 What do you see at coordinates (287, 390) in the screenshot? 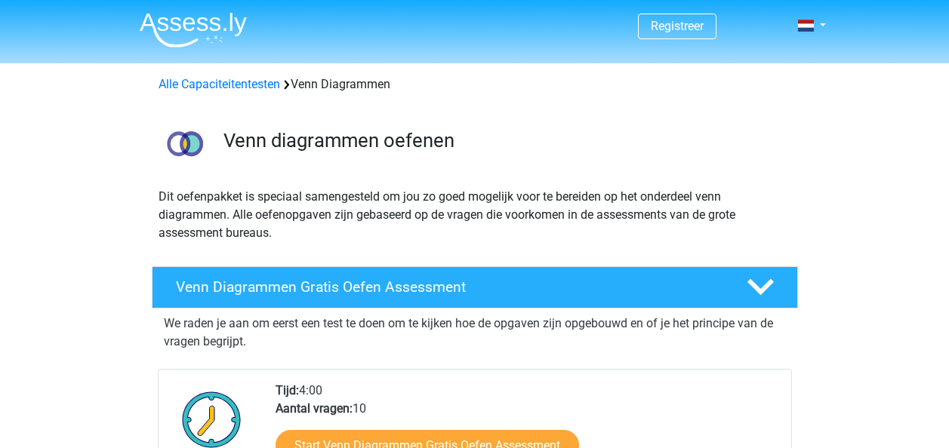
I see `b: Tijd:` at bounding box center [287, 390].